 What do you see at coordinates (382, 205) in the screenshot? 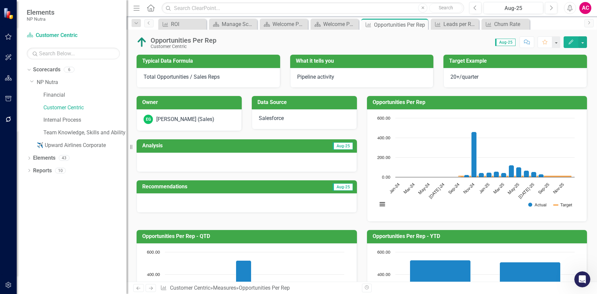
I see `button: View chart menu, Chart` at bounding box center [382, 205].